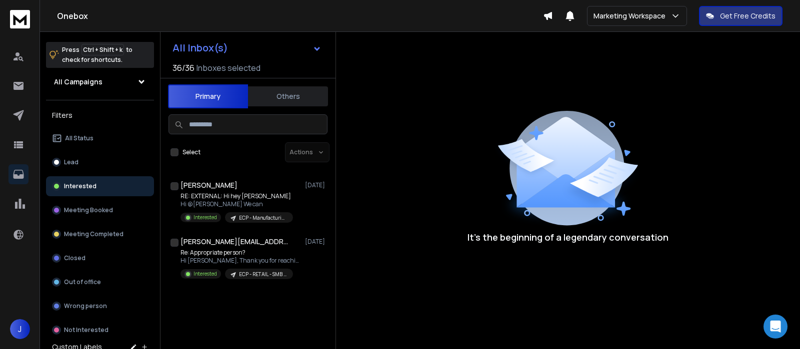  I want to click on p: Meeting Completed, so click(93, 234).